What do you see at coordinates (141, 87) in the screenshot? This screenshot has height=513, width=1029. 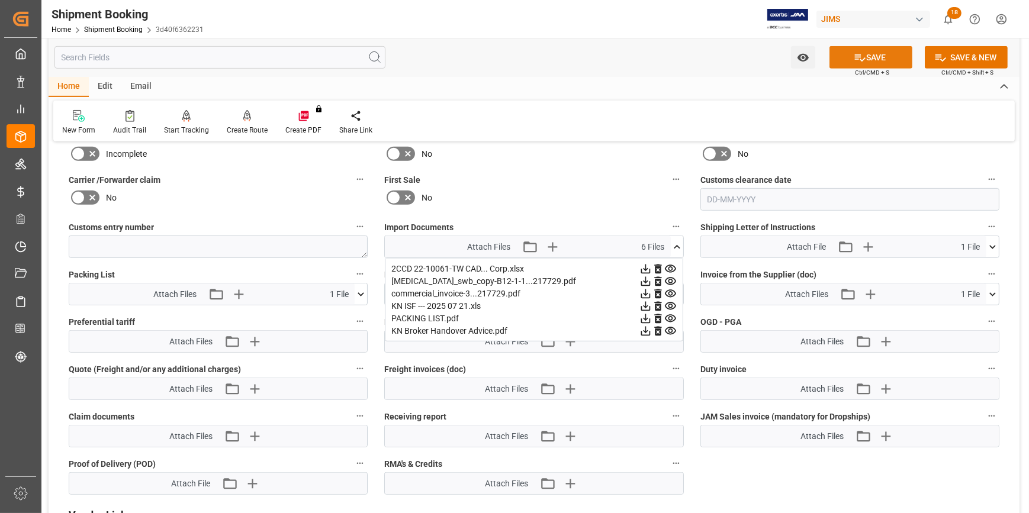 I see `div: Email` at bounding box center [141, 87].